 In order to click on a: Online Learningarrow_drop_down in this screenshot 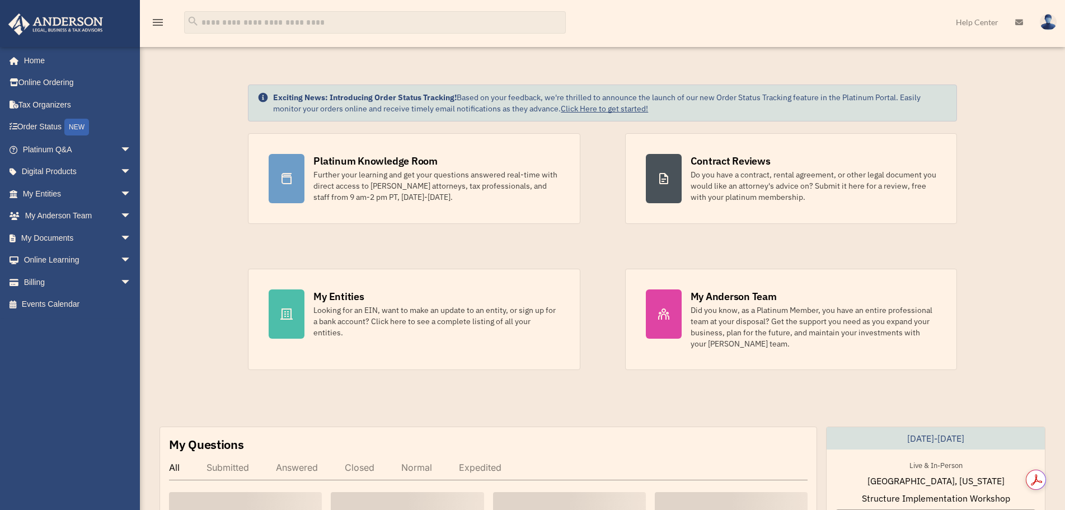, I will do `click(78, 260)`.